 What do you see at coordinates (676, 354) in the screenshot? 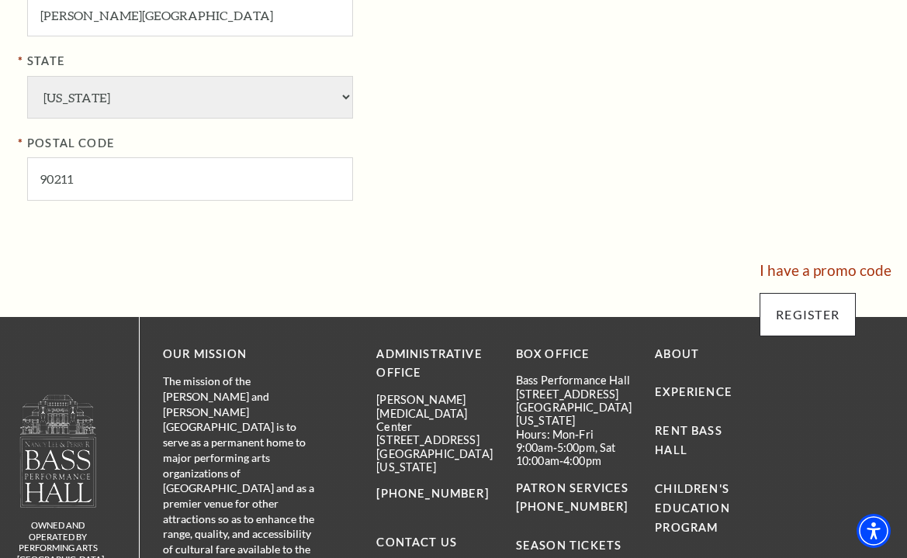
I see `a: About` at bounding box center [676, 354].